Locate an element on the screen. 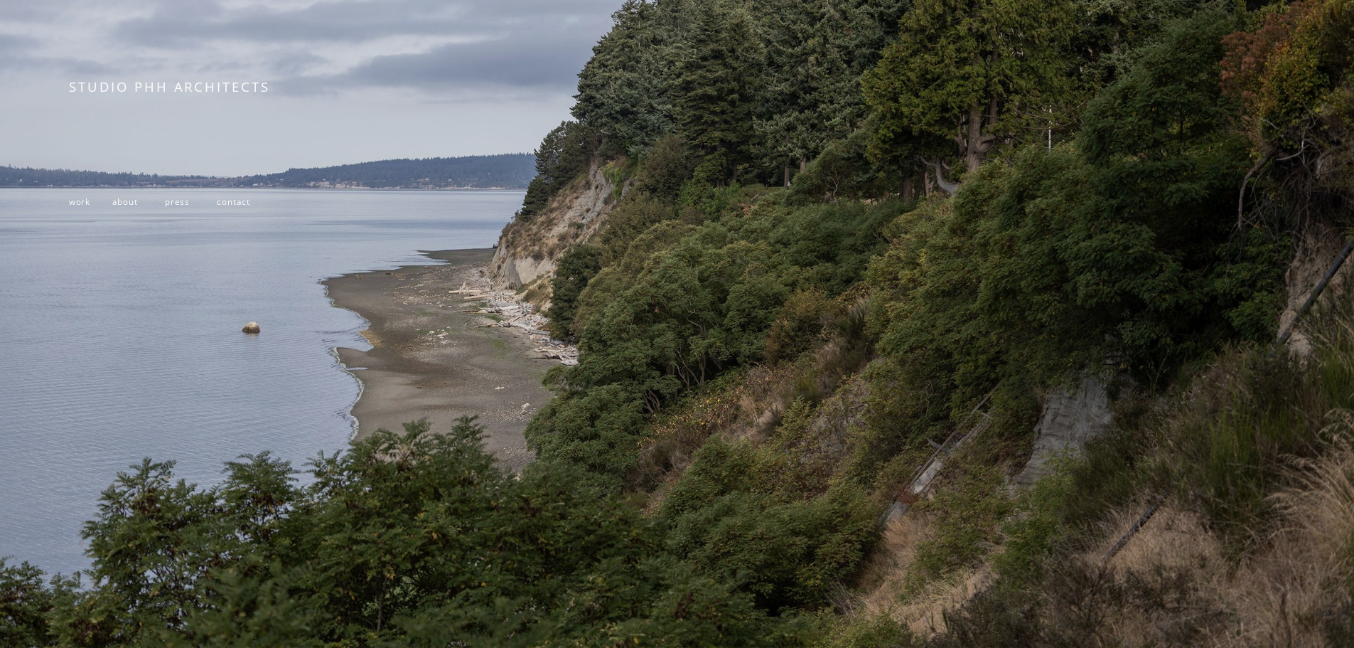  span: press is located at coordinates (177, 201).